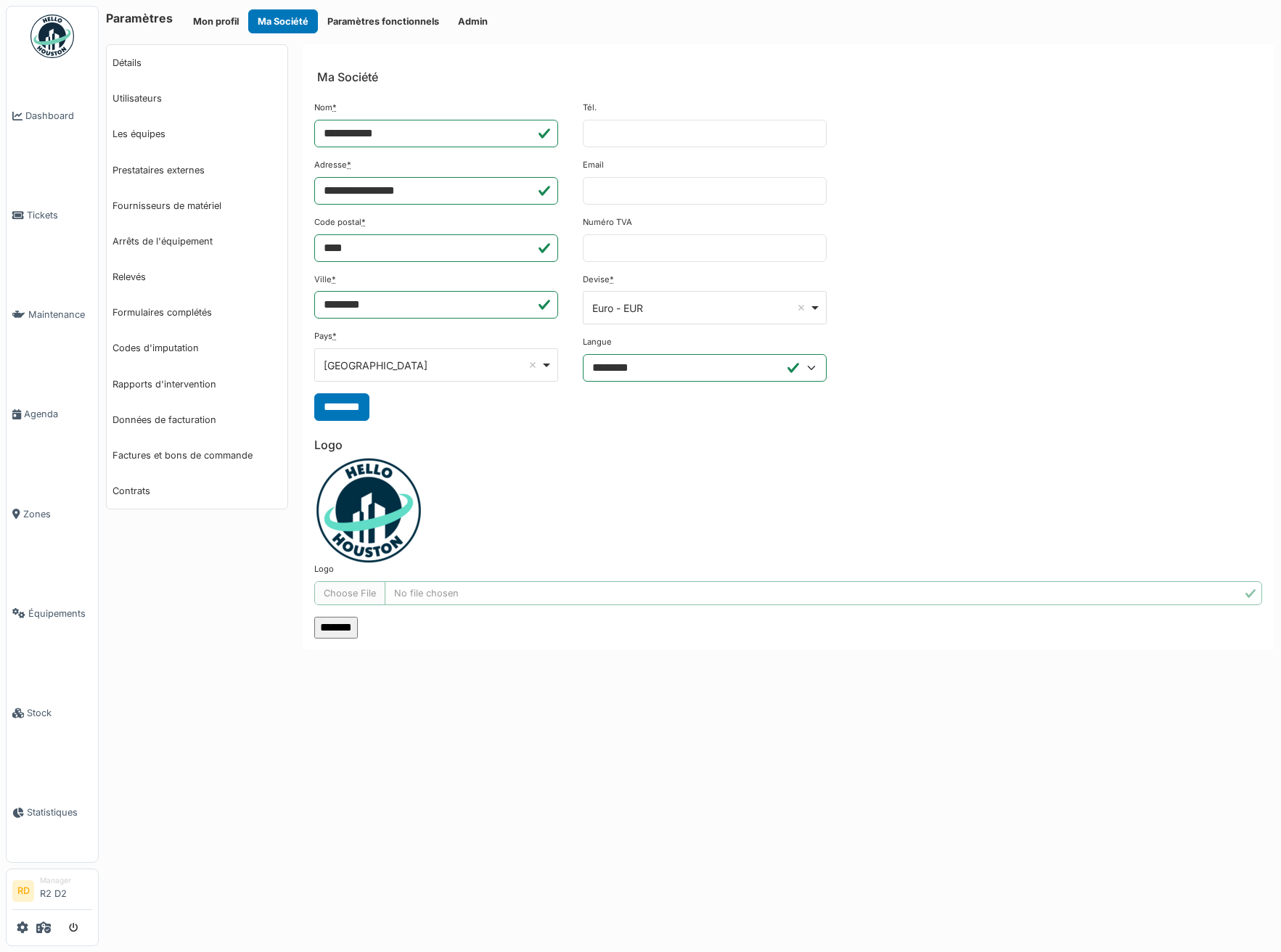 The height and width of the screenshot is (952, 1281). What do you see at coordinates (60, 613) in the screenshot?
I see `span: Équipements` at bounding box center [60, 613].